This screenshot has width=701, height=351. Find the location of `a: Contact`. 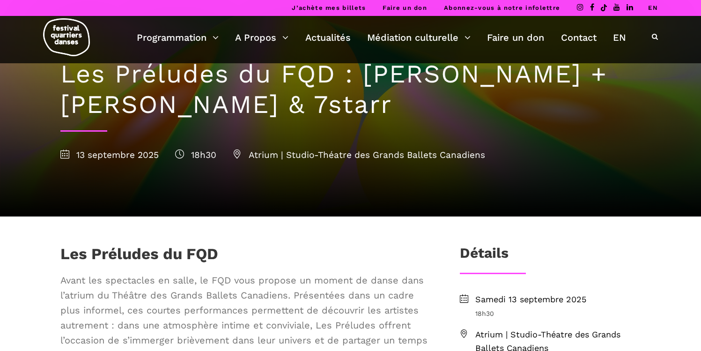

a: Contact is located at coordinates (579, 37).